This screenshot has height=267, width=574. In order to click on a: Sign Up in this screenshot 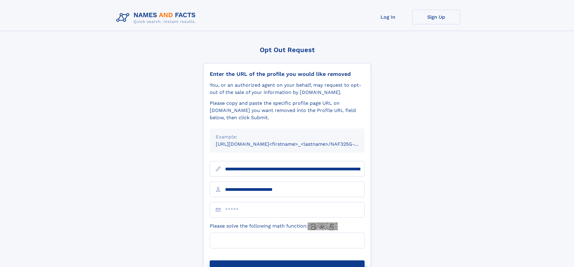, I will do `click(437, 17)`.